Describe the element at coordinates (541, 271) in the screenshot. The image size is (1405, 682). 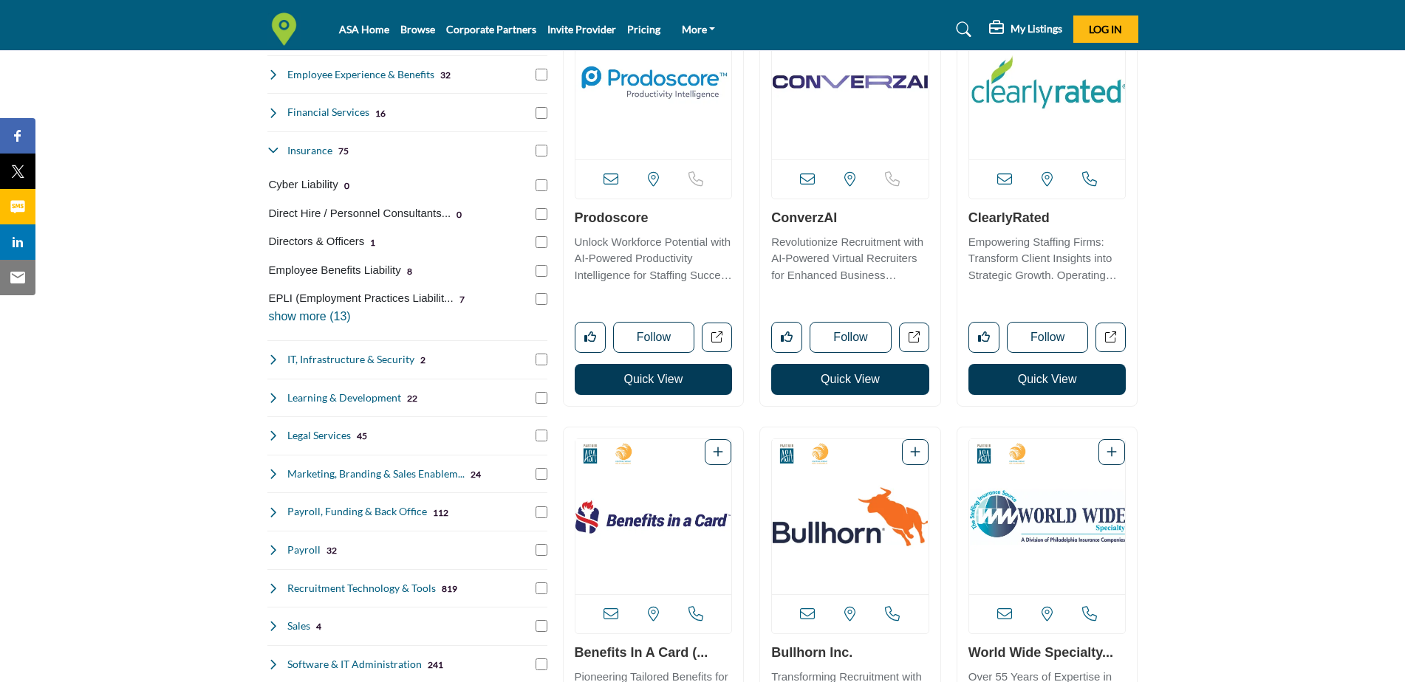
I see `input: Select Employee Benefits Liability checkbox` at that location.